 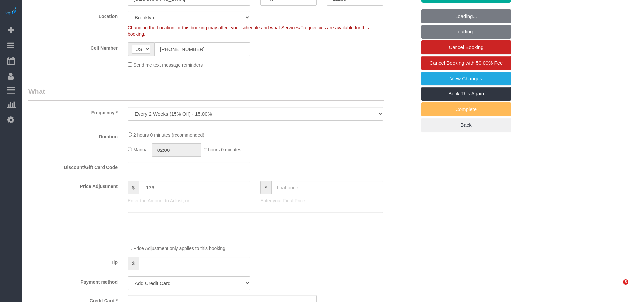 What do you see at coordinates (248, 31) in the screenshot?
I see `span: Changing the Location for this booking may affect your schedule and what Services/Frequencies are...` at bounding box center [248, 31].